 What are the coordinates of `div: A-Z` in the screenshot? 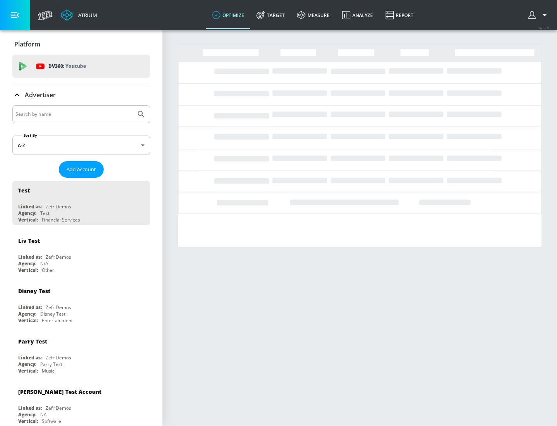 It's located at (81, 145).